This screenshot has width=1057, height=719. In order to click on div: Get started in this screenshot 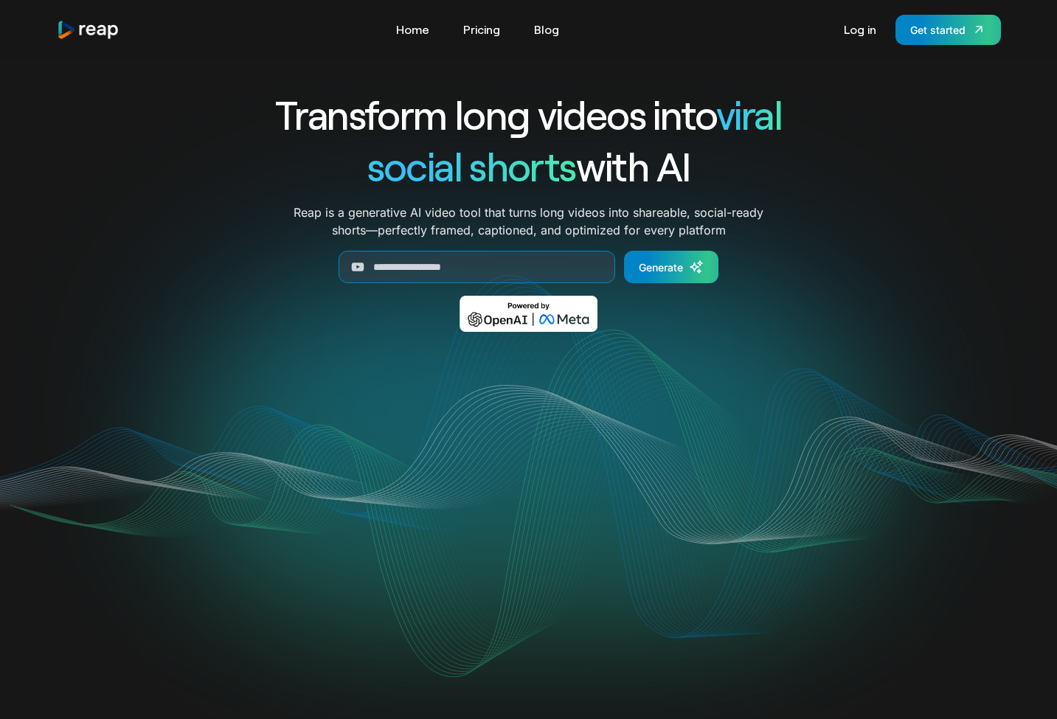, I will do `click(938, 30)`.